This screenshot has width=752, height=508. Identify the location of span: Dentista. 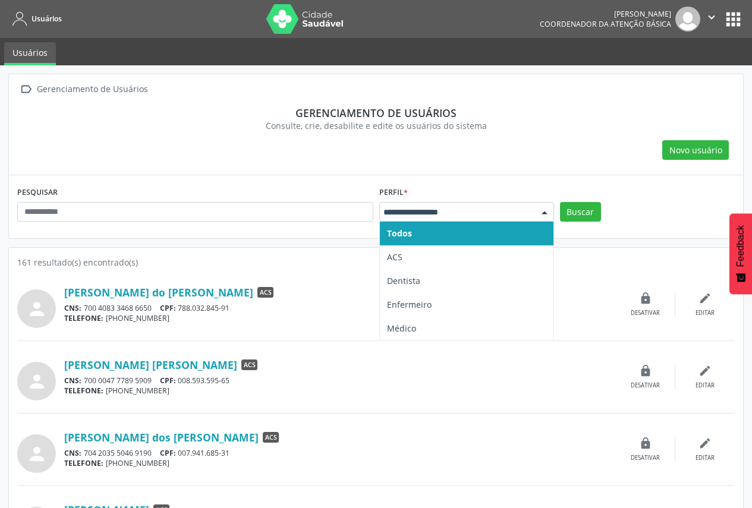
(404, 281).